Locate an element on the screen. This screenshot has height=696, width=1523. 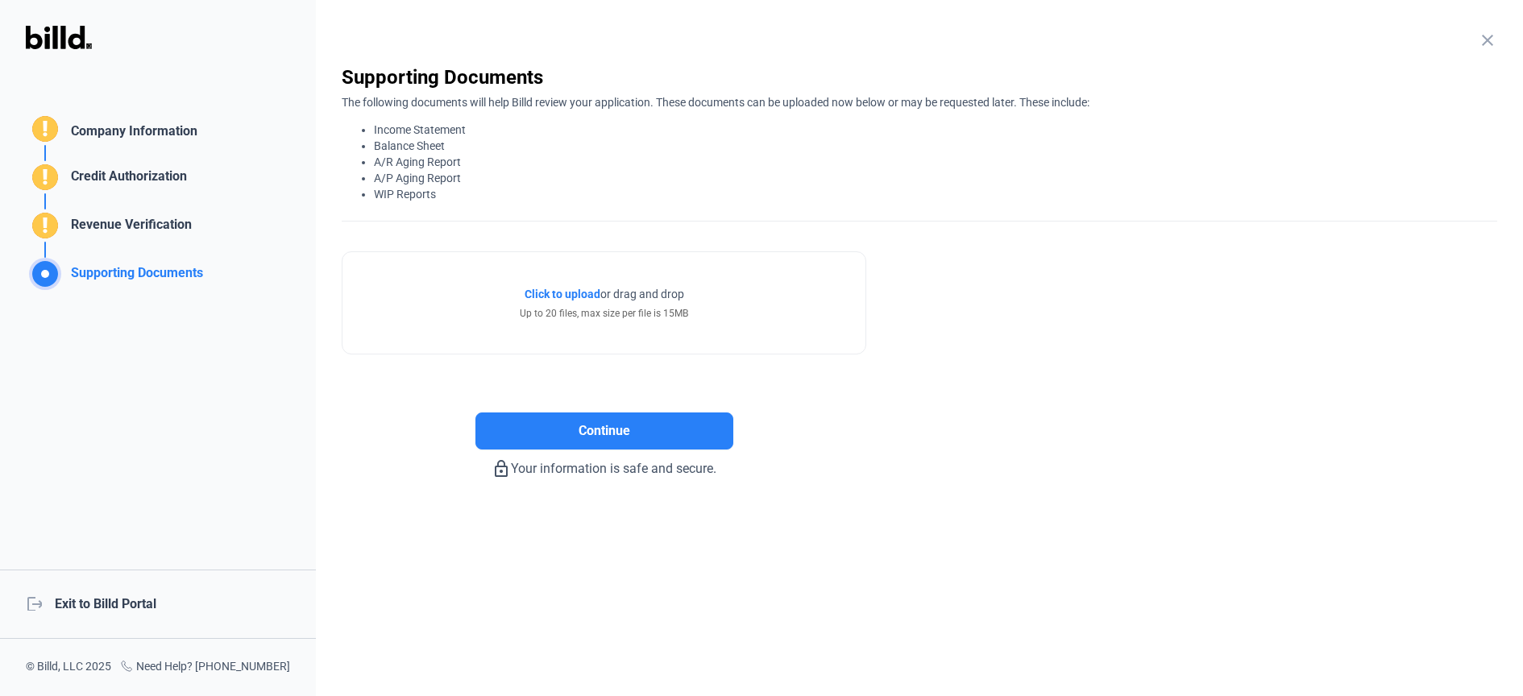
li: Balance Sheet is located at coordinates (935, 146).